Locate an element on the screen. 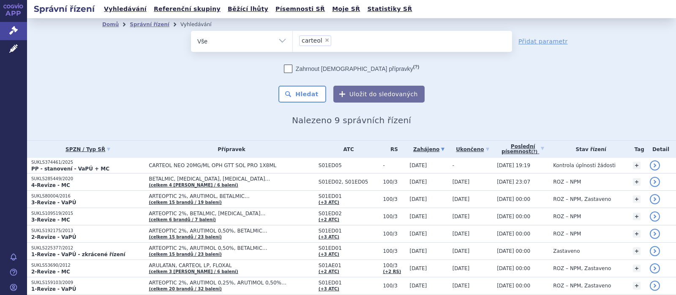 The image size is (676, 295). span: ARTEOPTIC 2%, ARUTIMOL 0,50%, BETALMIC… is located at coordinates (232, 248).